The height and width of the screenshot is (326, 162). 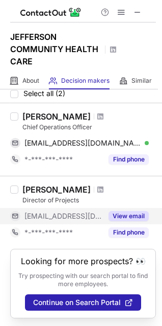 I want to click on p: Try prospecting with our search portal to find more employees., so click(x=83, y=280).